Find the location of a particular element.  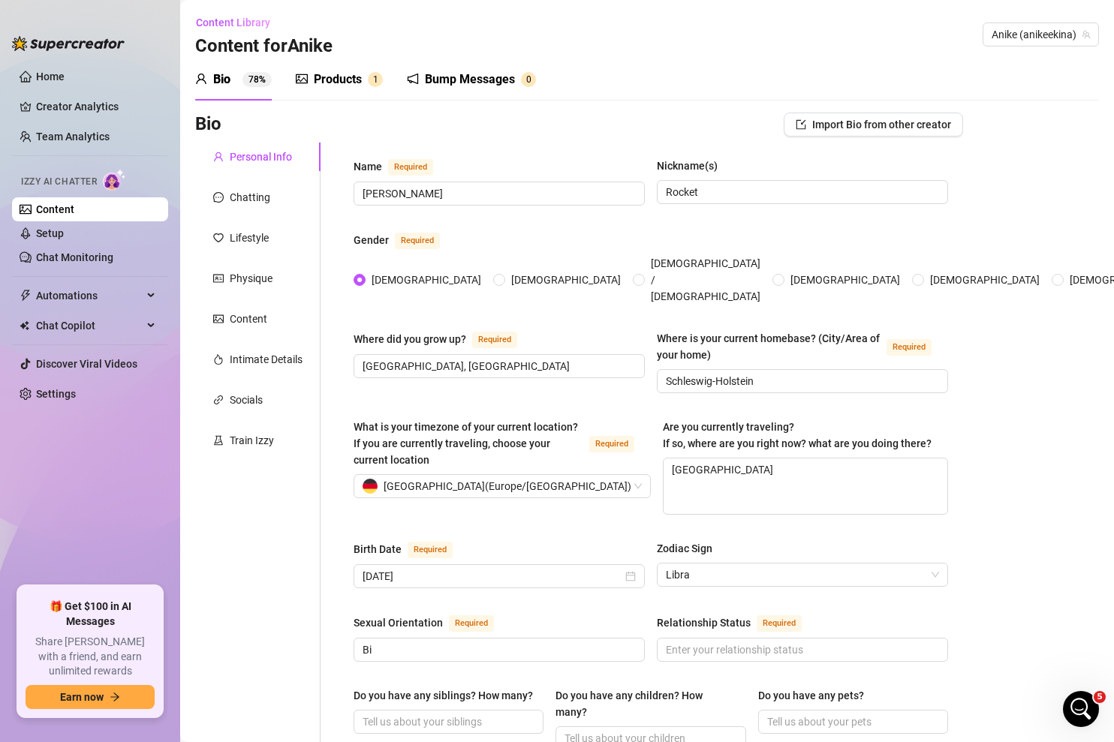

div: Birth Date is located at coordinates (377, 549).